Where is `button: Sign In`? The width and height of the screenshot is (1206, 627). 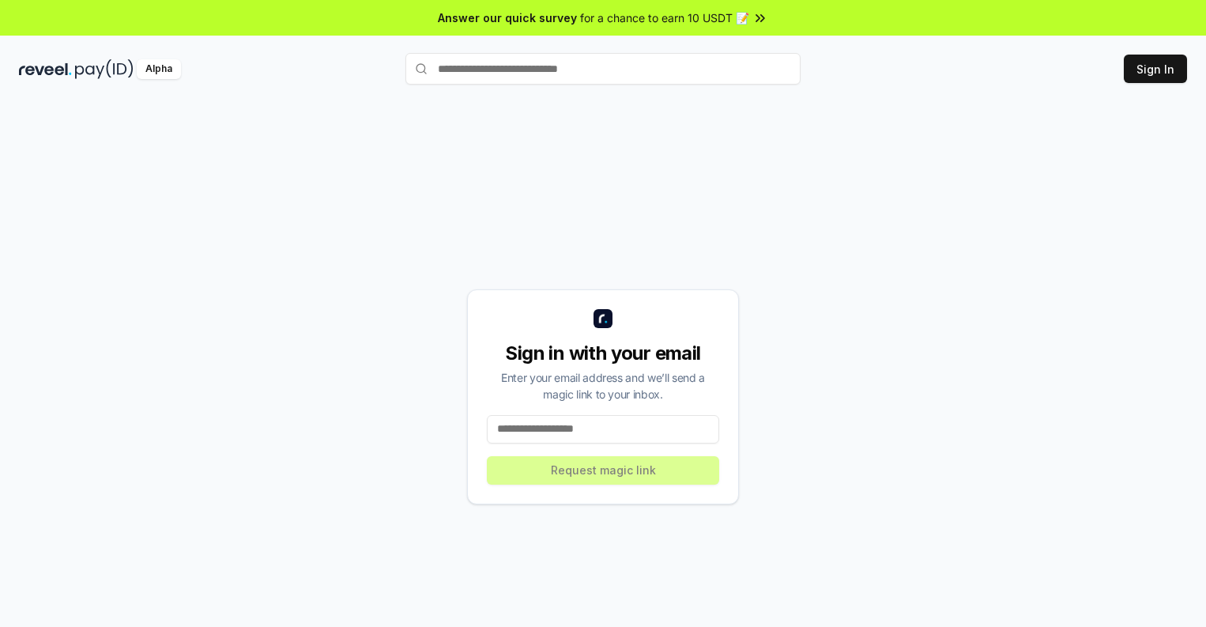 button: Sign In is located at coordinates (1155, 69).